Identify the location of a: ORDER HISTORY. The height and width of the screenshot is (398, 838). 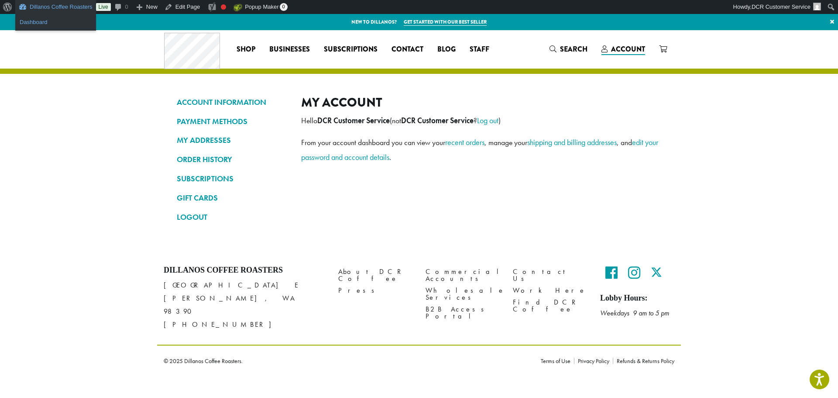
(232, 159).